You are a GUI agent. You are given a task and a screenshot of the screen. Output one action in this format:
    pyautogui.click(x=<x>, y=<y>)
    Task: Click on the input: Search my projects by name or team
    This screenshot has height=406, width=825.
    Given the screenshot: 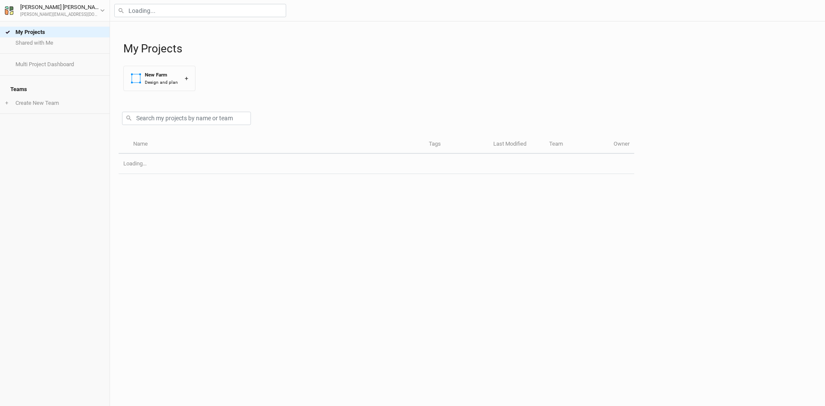 What is the action you would take?
    pyautogui.click(x=186, y=118)
    